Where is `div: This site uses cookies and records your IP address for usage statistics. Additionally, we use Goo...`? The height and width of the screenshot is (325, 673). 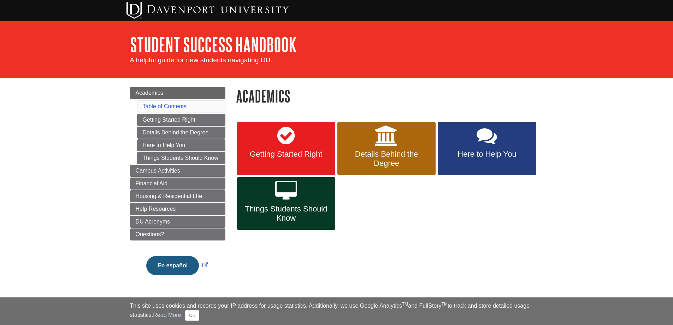
div: This site uses cookies and records your IP address for usage statistics. Additionally, we use Goo... is located at coordinates (337, 311).